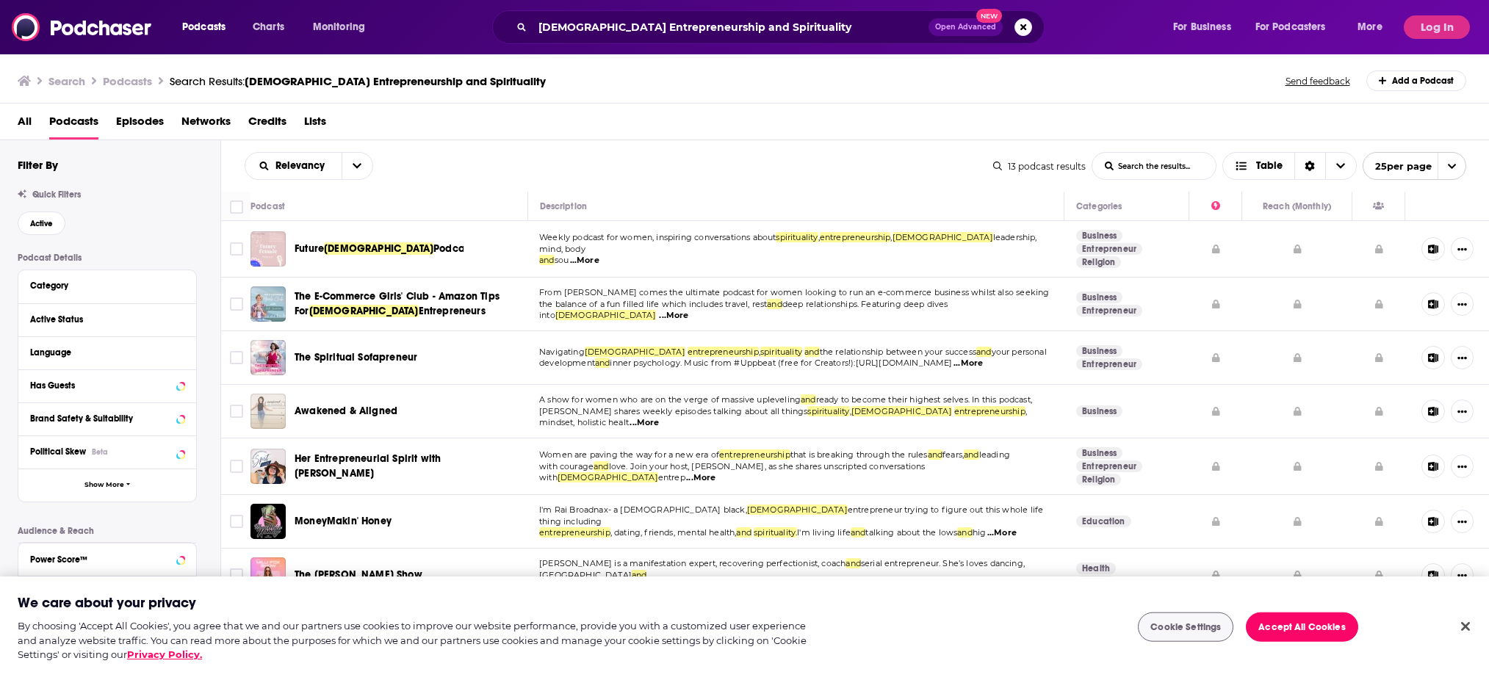 This screenshot has width=1489, height=680. I want to click on span: that is breaking through the rules, so click(859, 455).